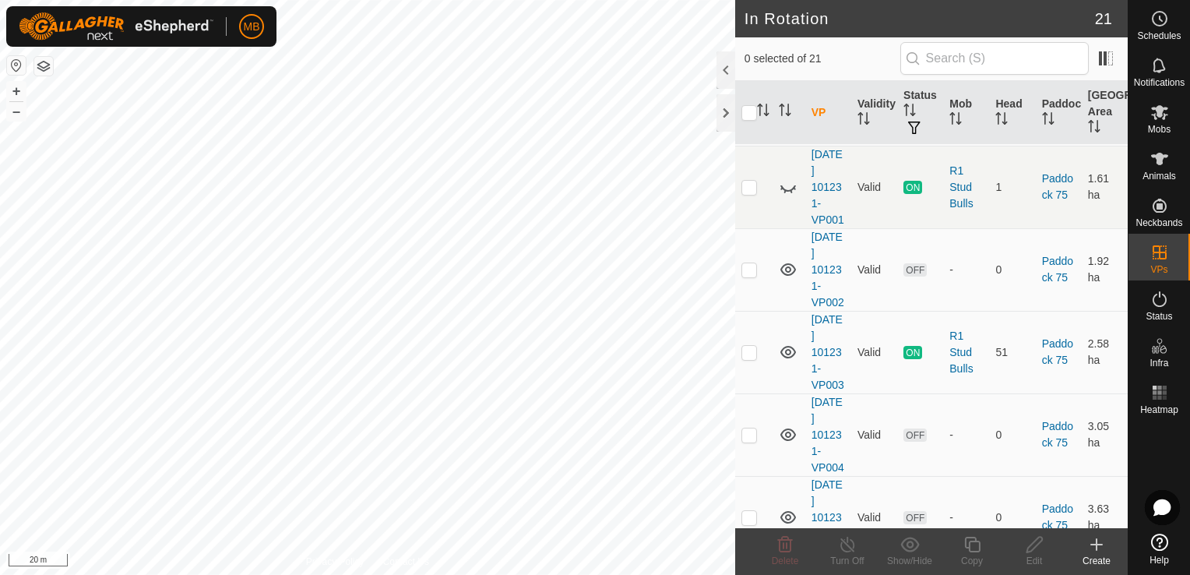 The height and width of the screenshot is (575, 1190). Describe the element at coordinates (1104, 352) in the screenshot. I see `td: 2.58 ha` at that location.